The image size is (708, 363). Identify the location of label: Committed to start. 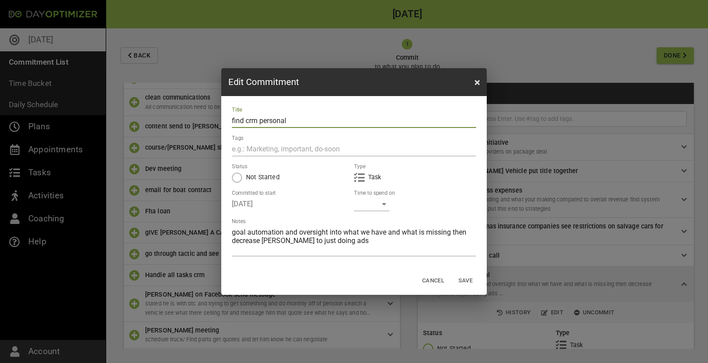
(253, 193).